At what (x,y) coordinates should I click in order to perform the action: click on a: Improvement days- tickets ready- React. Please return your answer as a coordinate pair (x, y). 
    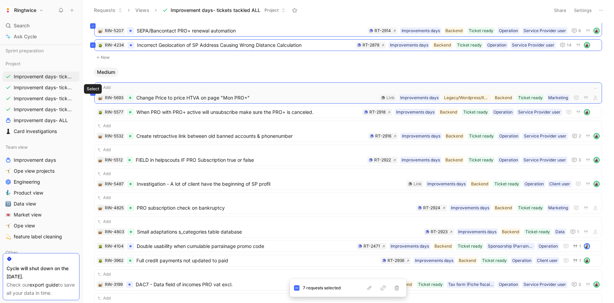
    Looking at the image, I should click on (41, 88).